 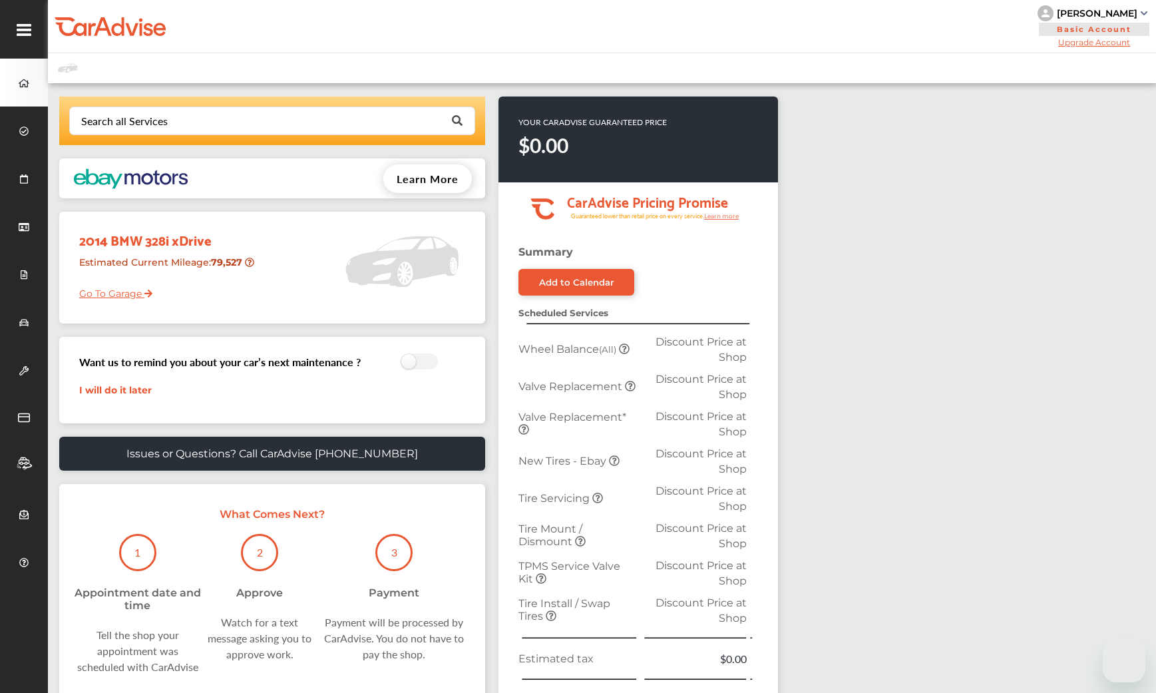 I want to click on div: 2014 BMW 328i xDrive, so click(x=166, y=234).